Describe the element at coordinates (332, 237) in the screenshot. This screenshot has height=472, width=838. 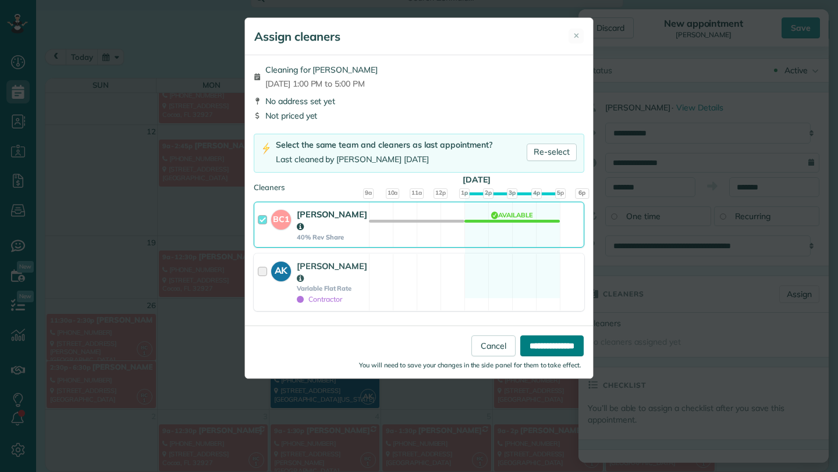
I see `strong: 40% Rev Share` at that location.